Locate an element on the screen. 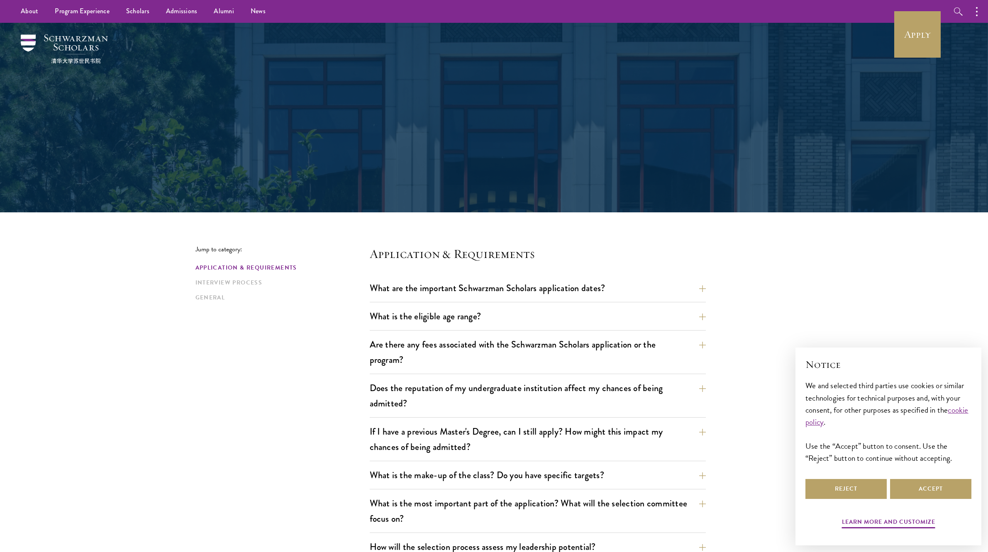 This screenshot has width=988, height=552. div: We and selected third parties use cookies or similar technologies for technical purposes and, wit... is located at coordinates (889, 422).